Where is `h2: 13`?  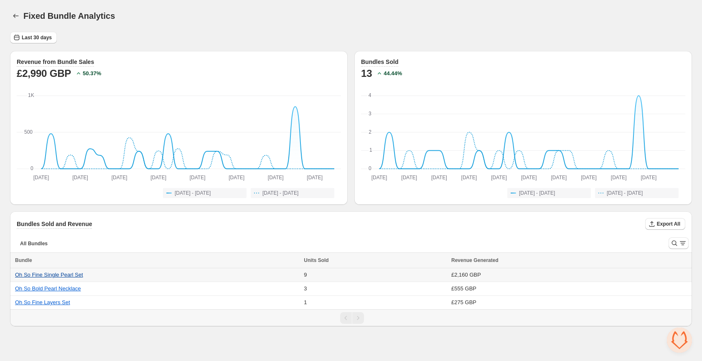
h2: 13 is located at coordinates (367, 74).